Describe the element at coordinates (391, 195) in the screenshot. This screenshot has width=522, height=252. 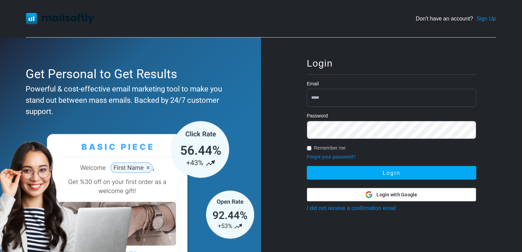
I see `a: Login with Google` at that location.